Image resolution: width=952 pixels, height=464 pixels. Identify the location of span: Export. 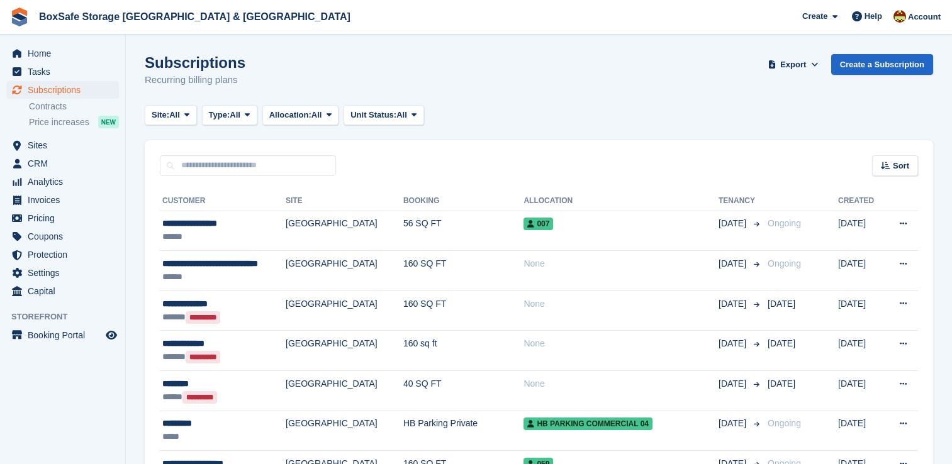
(793, 65).